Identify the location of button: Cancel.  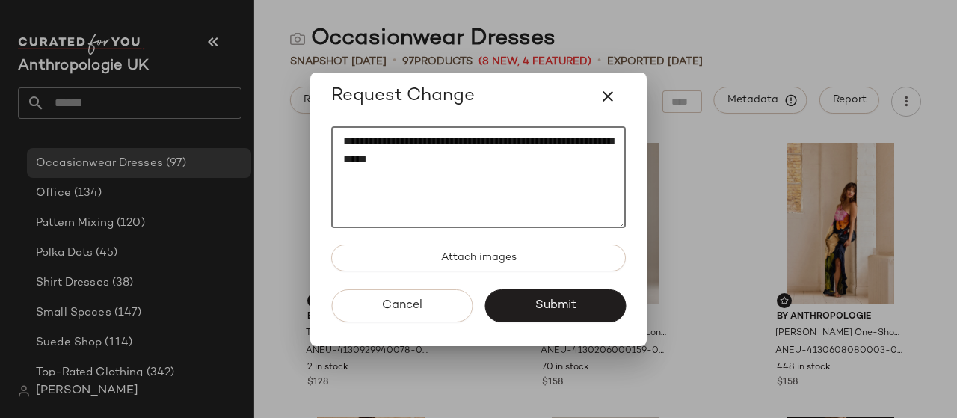
(402, 306).